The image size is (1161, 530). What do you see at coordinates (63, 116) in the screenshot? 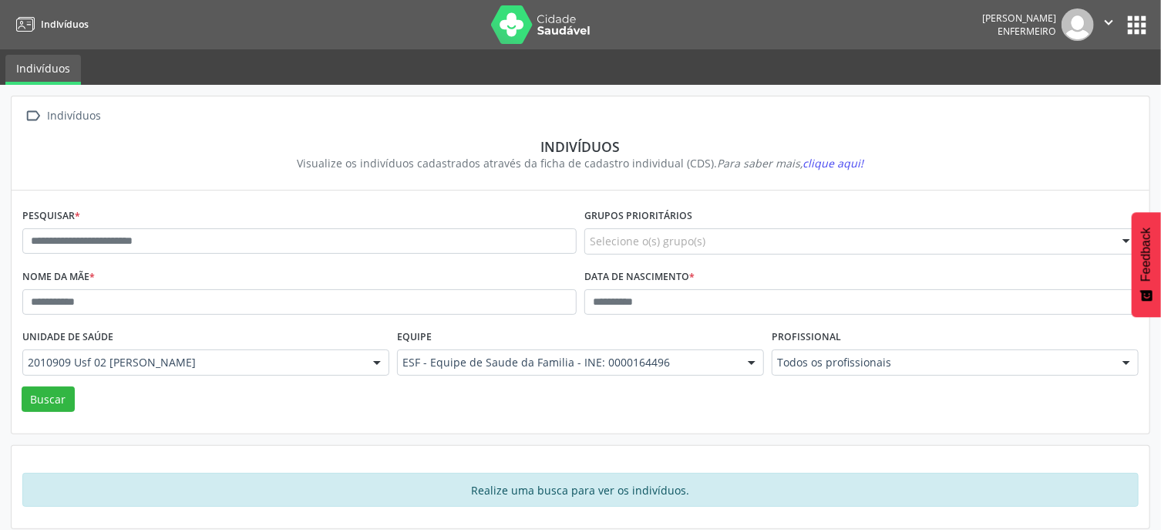
I see `a:  Indivíduos` at bounding box center [63, 116].